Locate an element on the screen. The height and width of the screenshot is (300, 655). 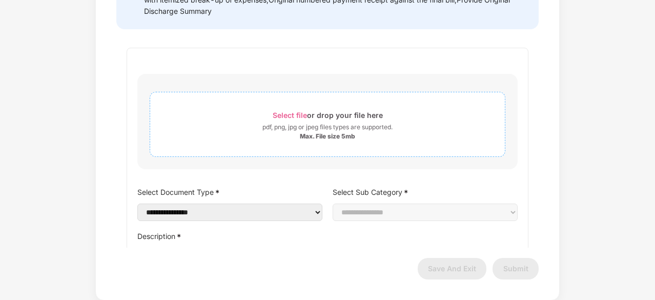
label: Select Sub Category is located at coordinates (425, 192).